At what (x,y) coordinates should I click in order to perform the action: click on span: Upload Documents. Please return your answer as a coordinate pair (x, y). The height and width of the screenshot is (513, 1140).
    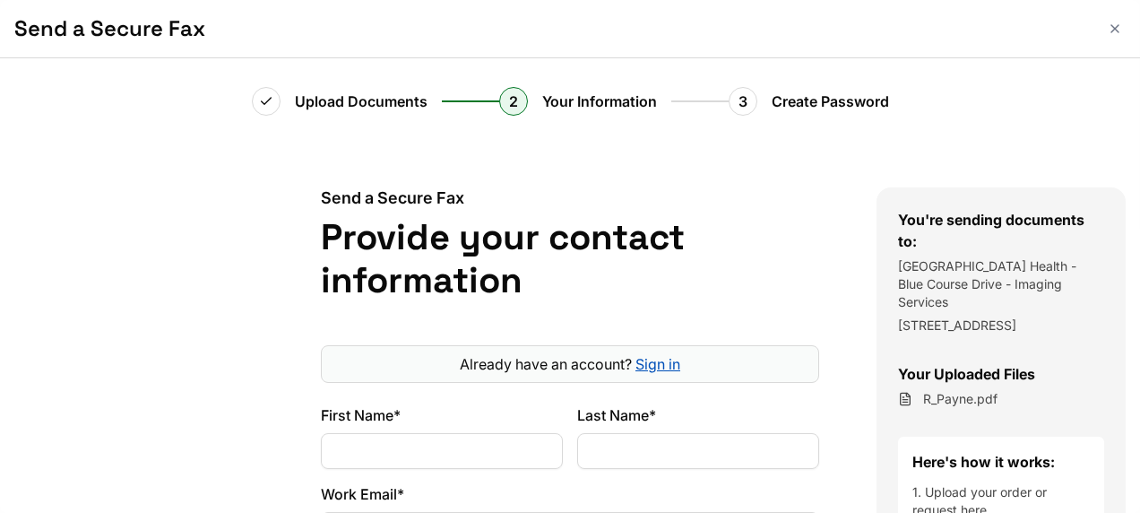
    Looking at the image, I should click on (361, 101).